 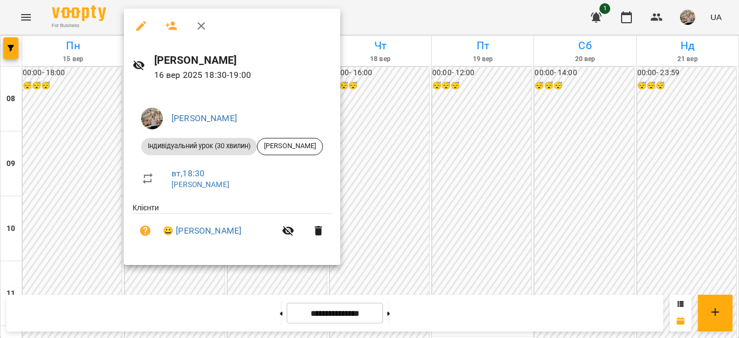 I want to click on img: 3b46f58bed39ef2acf68cc3a2c968150.jpeg, so click(x=152, y=118).